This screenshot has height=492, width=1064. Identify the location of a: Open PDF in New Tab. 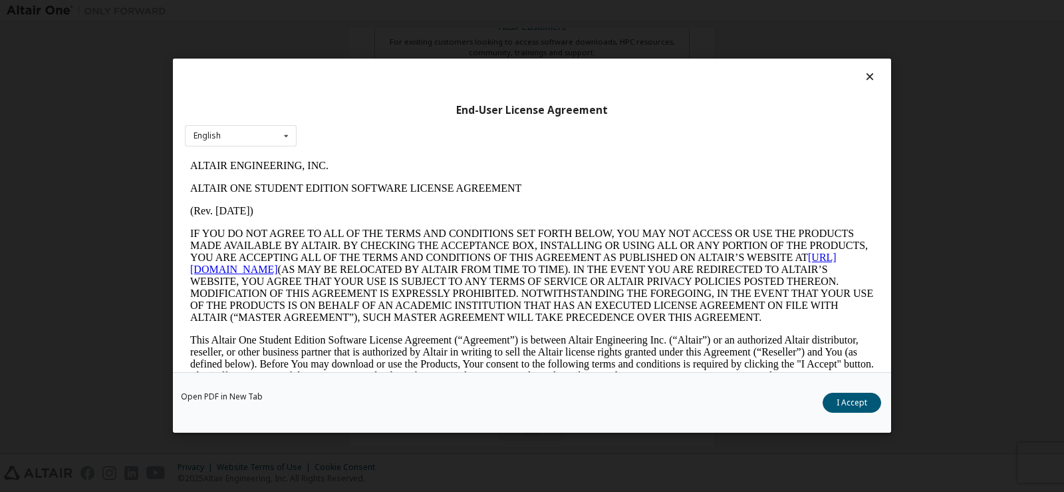
(222, 397).